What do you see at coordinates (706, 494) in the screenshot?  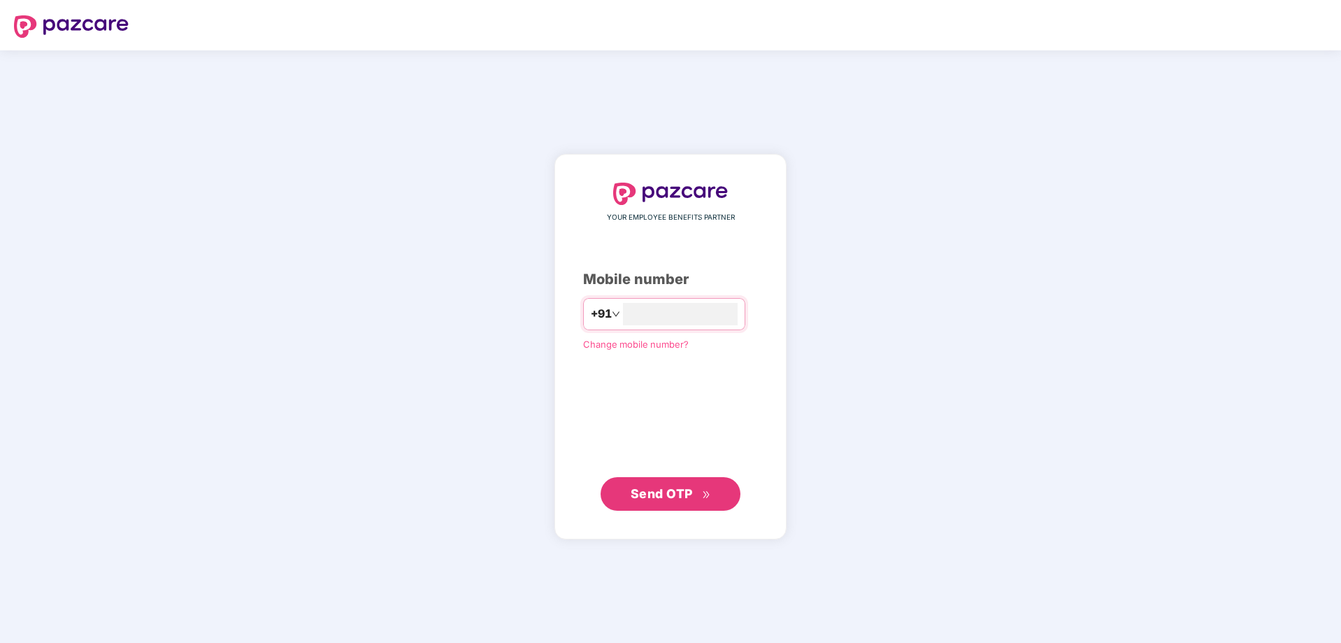 I see `span: double-right` at bounding box center [706, 494].